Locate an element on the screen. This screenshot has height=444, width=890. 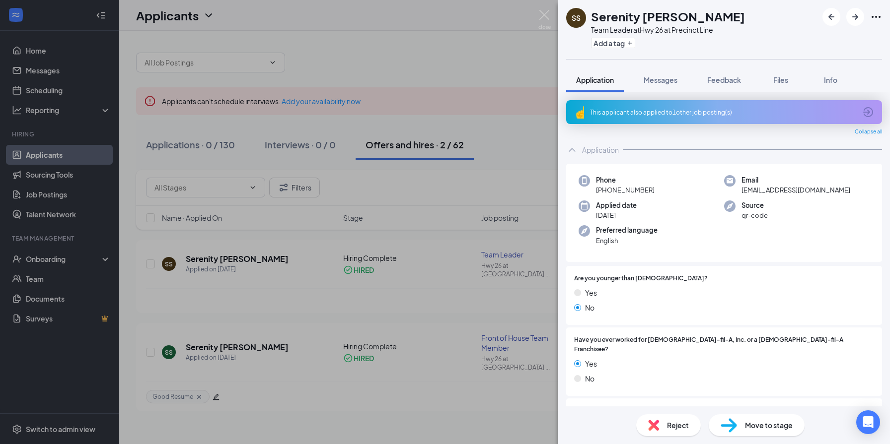
span: Phone is located at coordinates (625, 180).